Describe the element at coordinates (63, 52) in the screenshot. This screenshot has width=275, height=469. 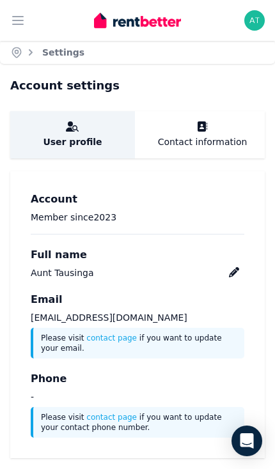
I see `a: Settings` at that location.